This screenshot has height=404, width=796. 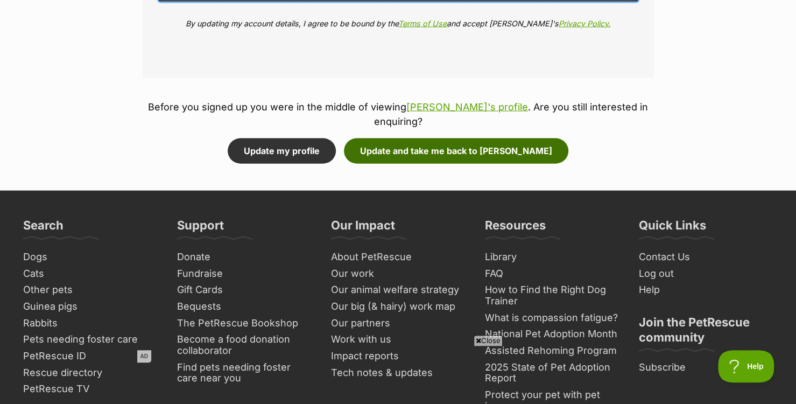 I want to click on a: What is compassion fatigue?, so click(x=552, y=318).